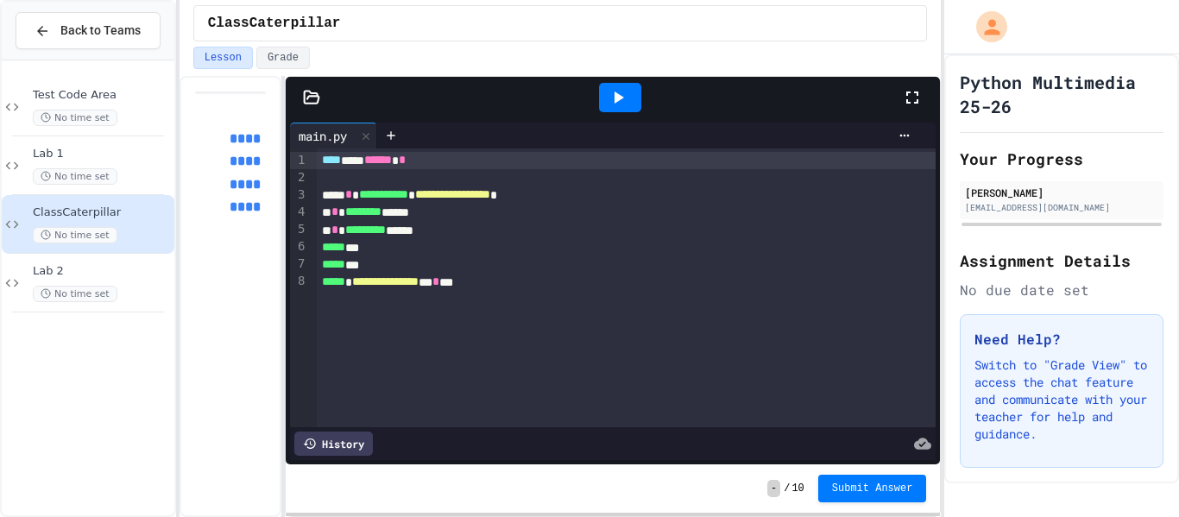 The height and width of the screenshot is (517, 1179). Describe the element at coordinates (798, 489) in the screenshot. I see `span: 10` at that location.